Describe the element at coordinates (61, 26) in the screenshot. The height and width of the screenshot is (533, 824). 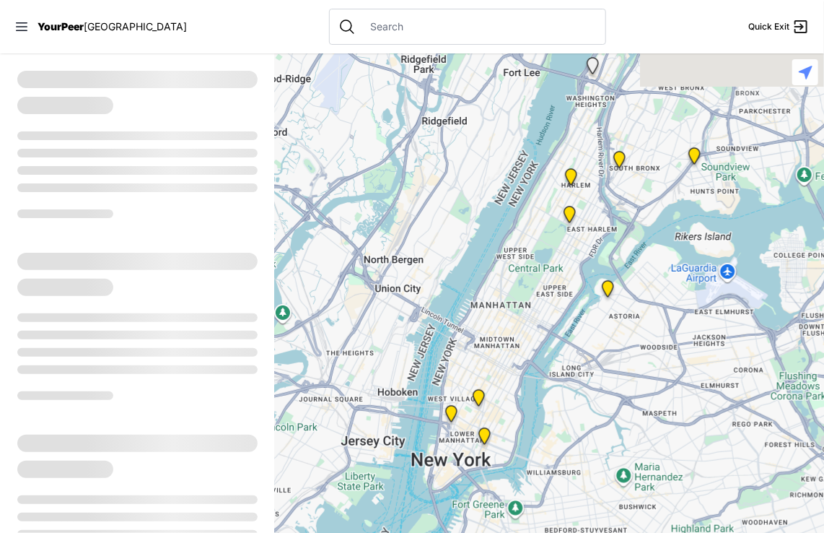
I see `span: YourPeer` at that location.